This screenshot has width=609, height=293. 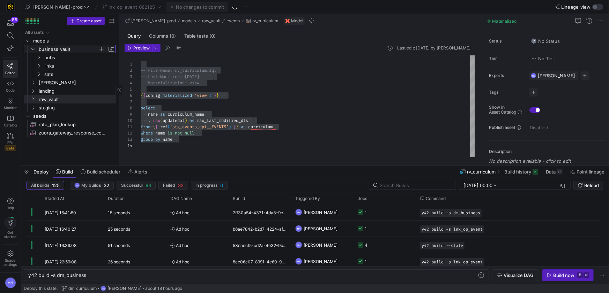 I want to click on span: name, so click(x=160, y=133).